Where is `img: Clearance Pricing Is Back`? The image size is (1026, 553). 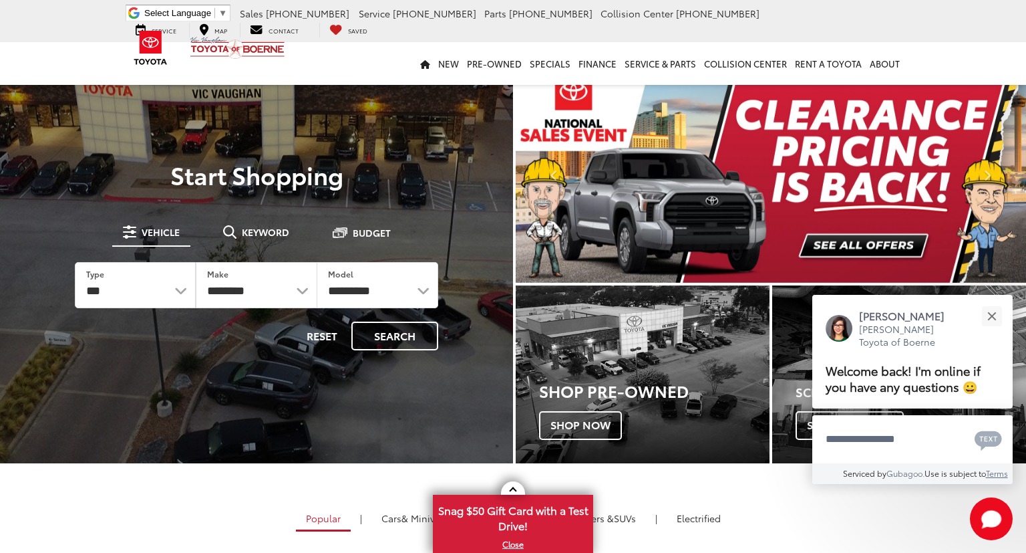
img: Clearance Pricing Is Back is located at coordinates (771, 174).